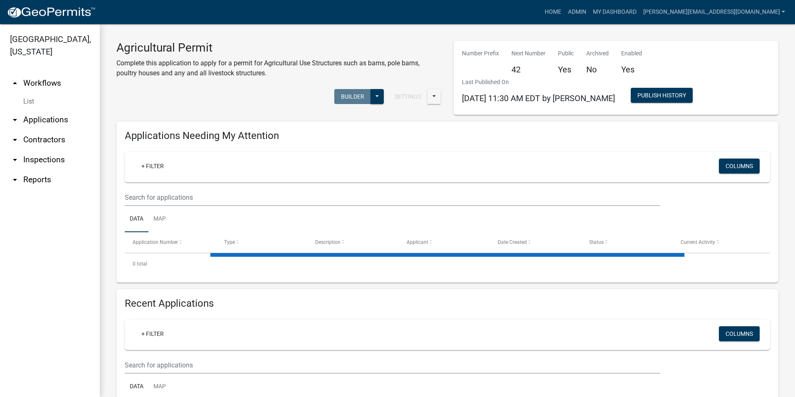  Describe the element at coordinates (417, 242) in the screenshot. I see `span: Applicant` at that location.